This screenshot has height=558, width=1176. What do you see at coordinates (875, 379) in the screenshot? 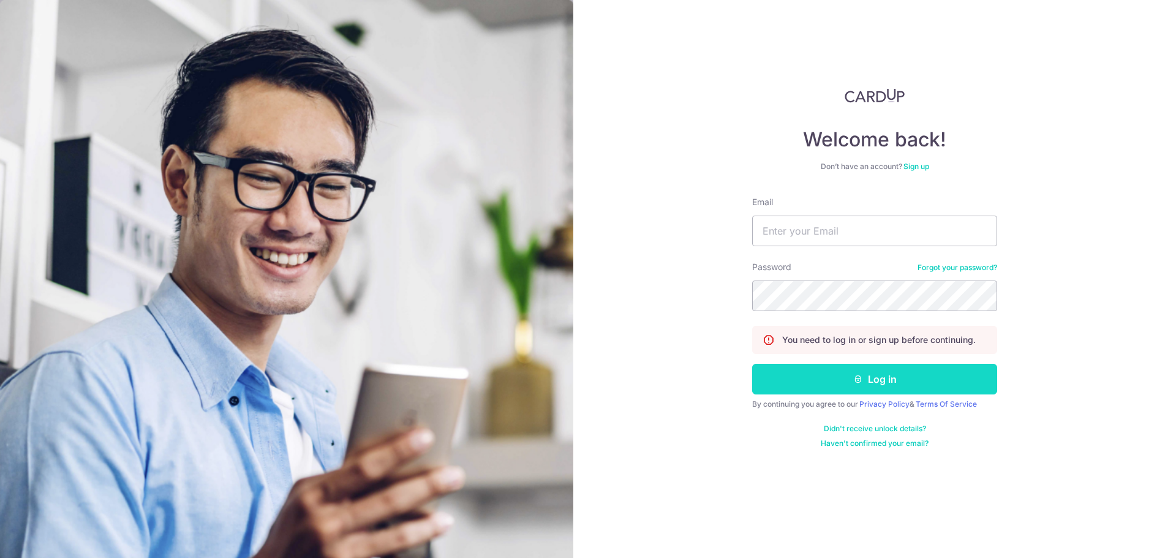
I see `button: Log in` at bounding box center [875, 379].